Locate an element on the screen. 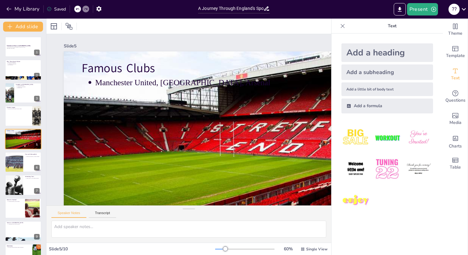 This screenshot has height=255, width=468. div: 1 is located at coordinates (37, 52).